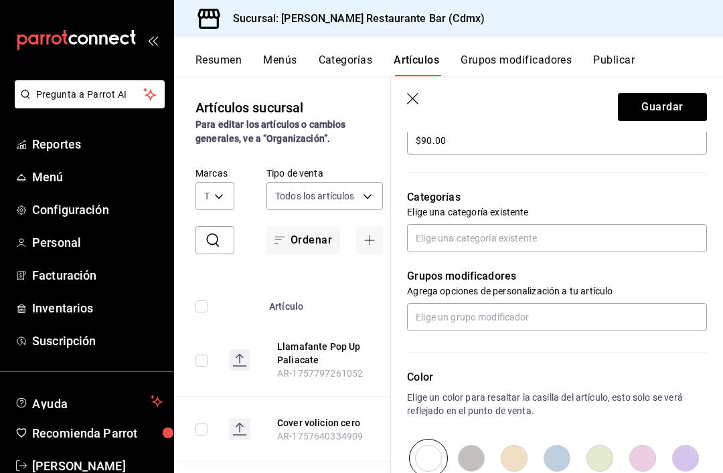 The height and width of the screenshot is (473, 723). I want to click on label: Tipo de venta, so click(325, 173).